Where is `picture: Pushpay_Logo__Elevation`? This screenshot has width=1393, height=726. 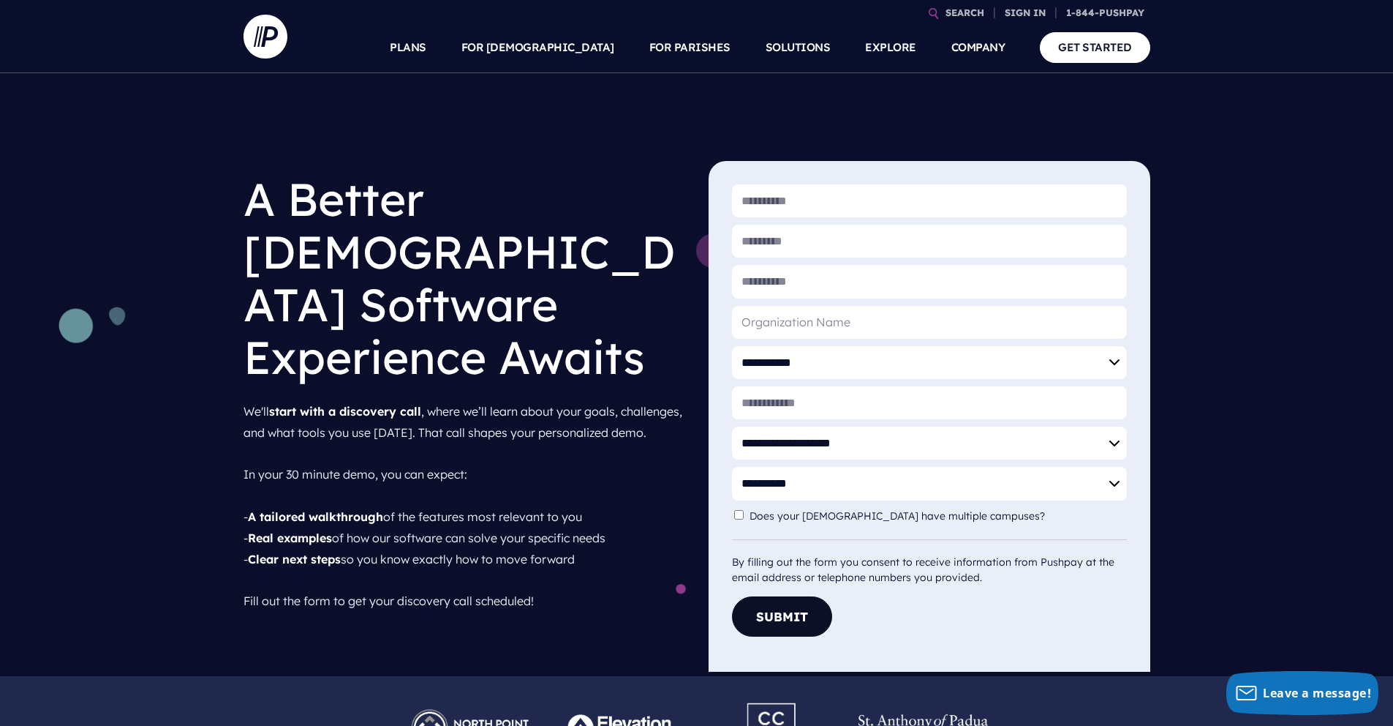
picture: Pushpay_Logo__Elevation is located at coordinates (621, 707).